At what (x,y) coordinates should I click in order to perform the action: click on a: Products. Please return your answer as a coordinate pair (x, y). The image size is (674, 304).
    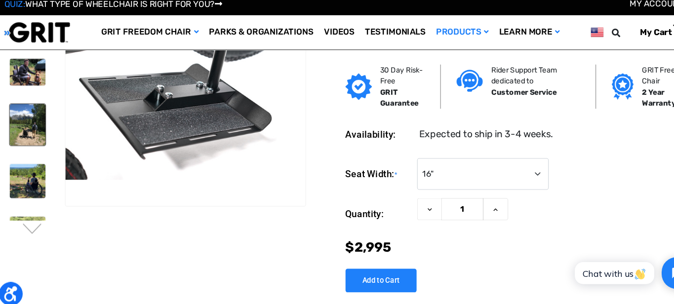
    Looking at the image, I should click on (445, 38).